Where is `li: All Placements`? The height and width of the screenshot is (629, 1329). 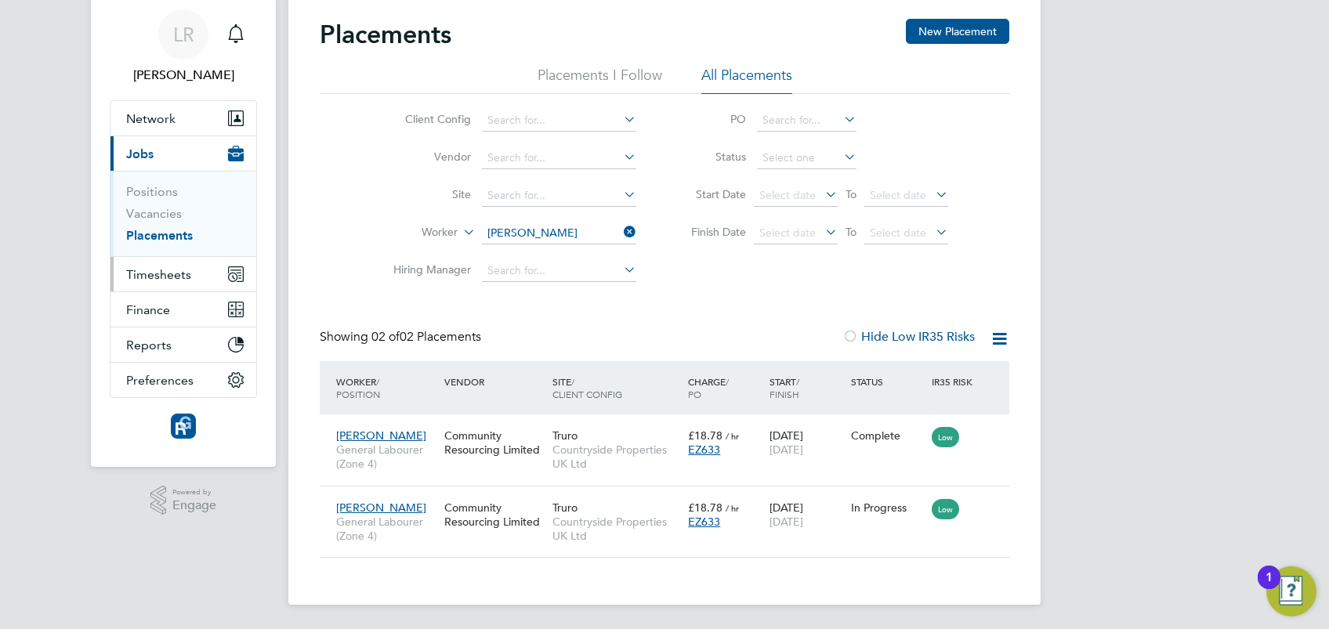
li: All Placements is located at coordinates (747, 80).